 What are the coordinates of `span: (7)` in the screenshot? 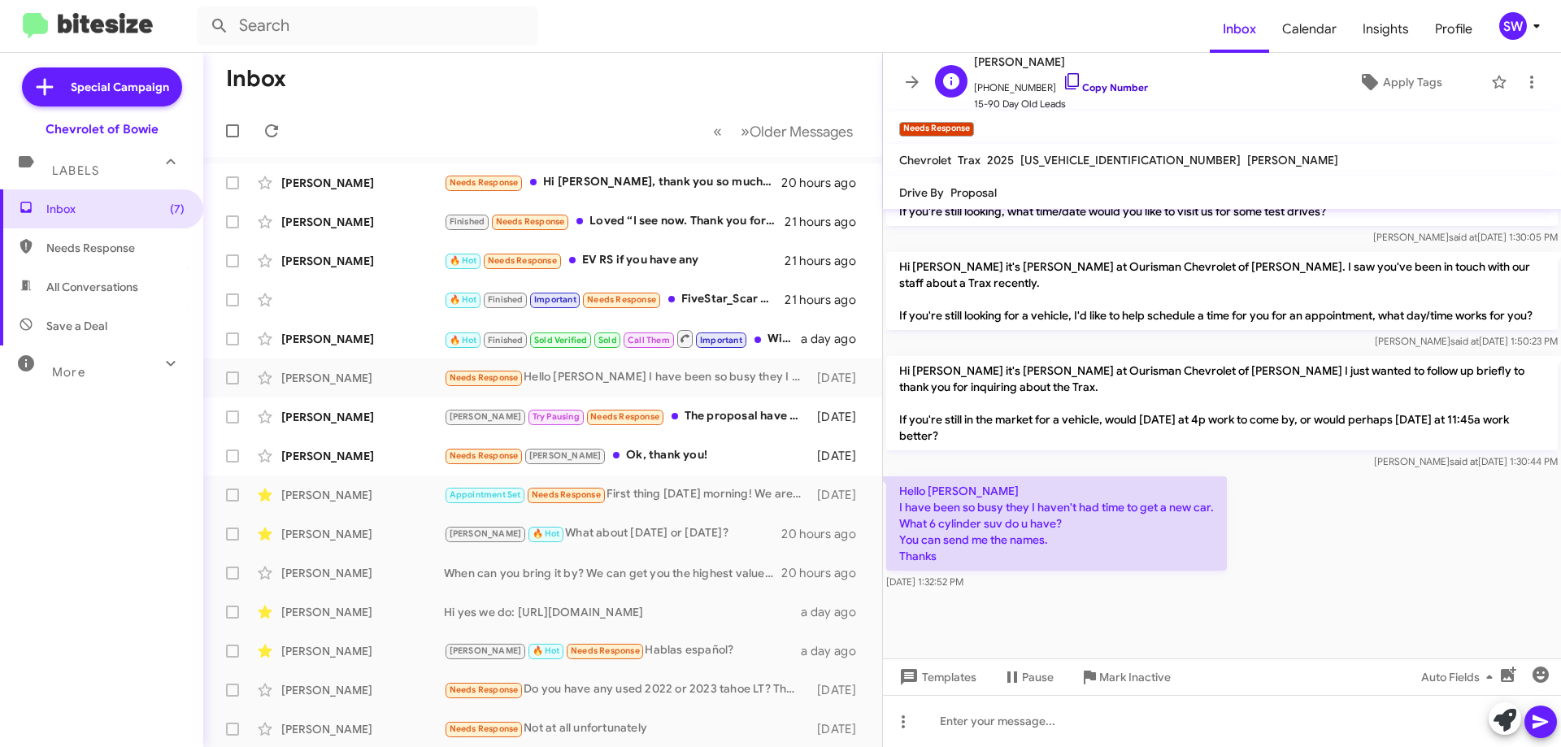 It's located at (177, 209).